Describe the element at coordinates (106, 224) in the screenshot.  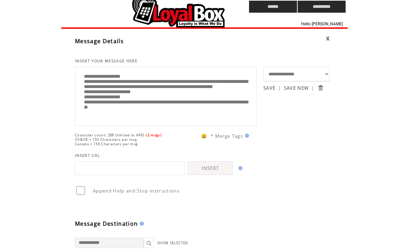
I see `span: Message Destination` at that location.